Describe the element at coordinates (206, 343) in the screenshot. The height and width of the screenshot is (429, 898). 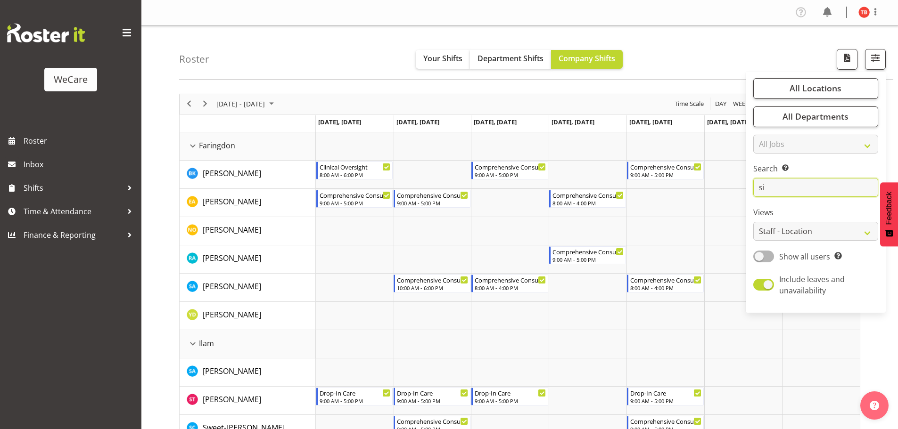
I see `span: Ilam` at that location.